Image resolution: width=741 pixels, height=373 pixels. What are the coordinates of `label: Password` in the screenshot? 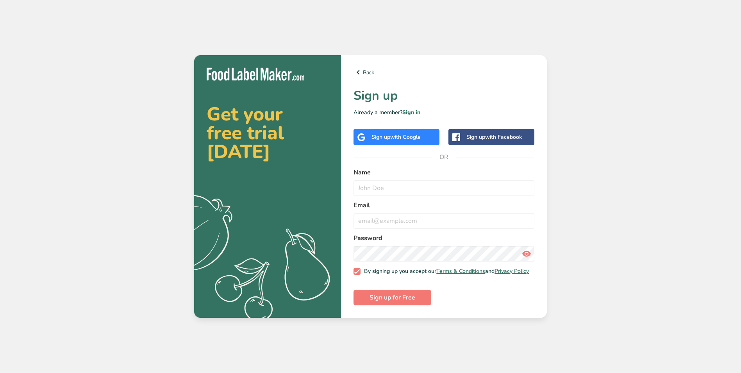 It's located at (444, 238).